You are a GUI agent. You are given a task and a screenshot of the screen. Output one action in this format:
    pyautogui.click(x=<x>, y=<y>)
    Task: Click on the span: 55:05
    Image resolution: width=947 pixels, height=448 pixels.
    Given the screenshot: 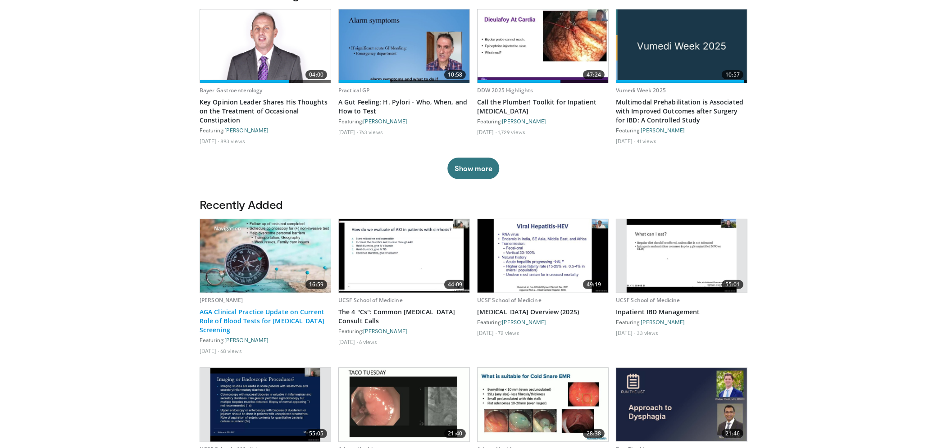 What is the action you would take?
    pyautogui.click(x=316, y=434)
    